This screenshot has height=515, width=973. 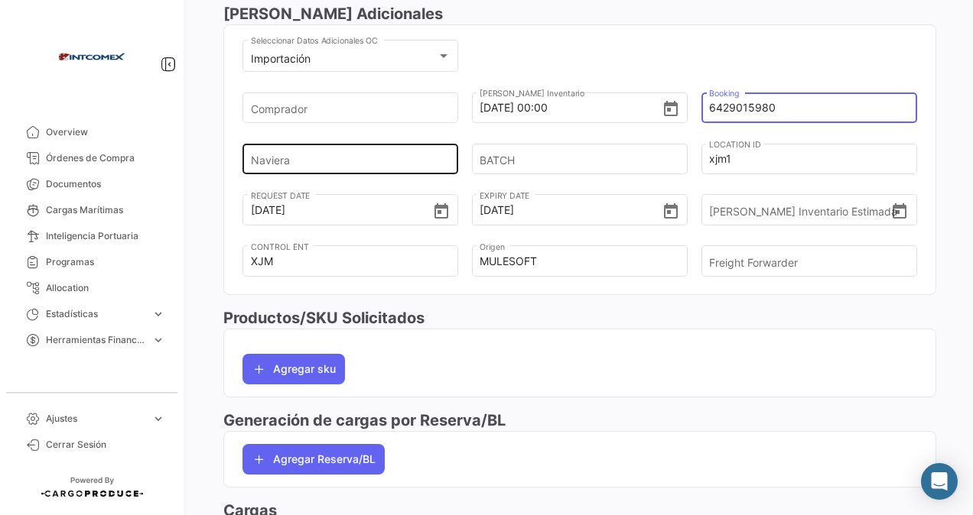 I want to click on a: Inteligencia Portuaria, so click(x=92, y=236).